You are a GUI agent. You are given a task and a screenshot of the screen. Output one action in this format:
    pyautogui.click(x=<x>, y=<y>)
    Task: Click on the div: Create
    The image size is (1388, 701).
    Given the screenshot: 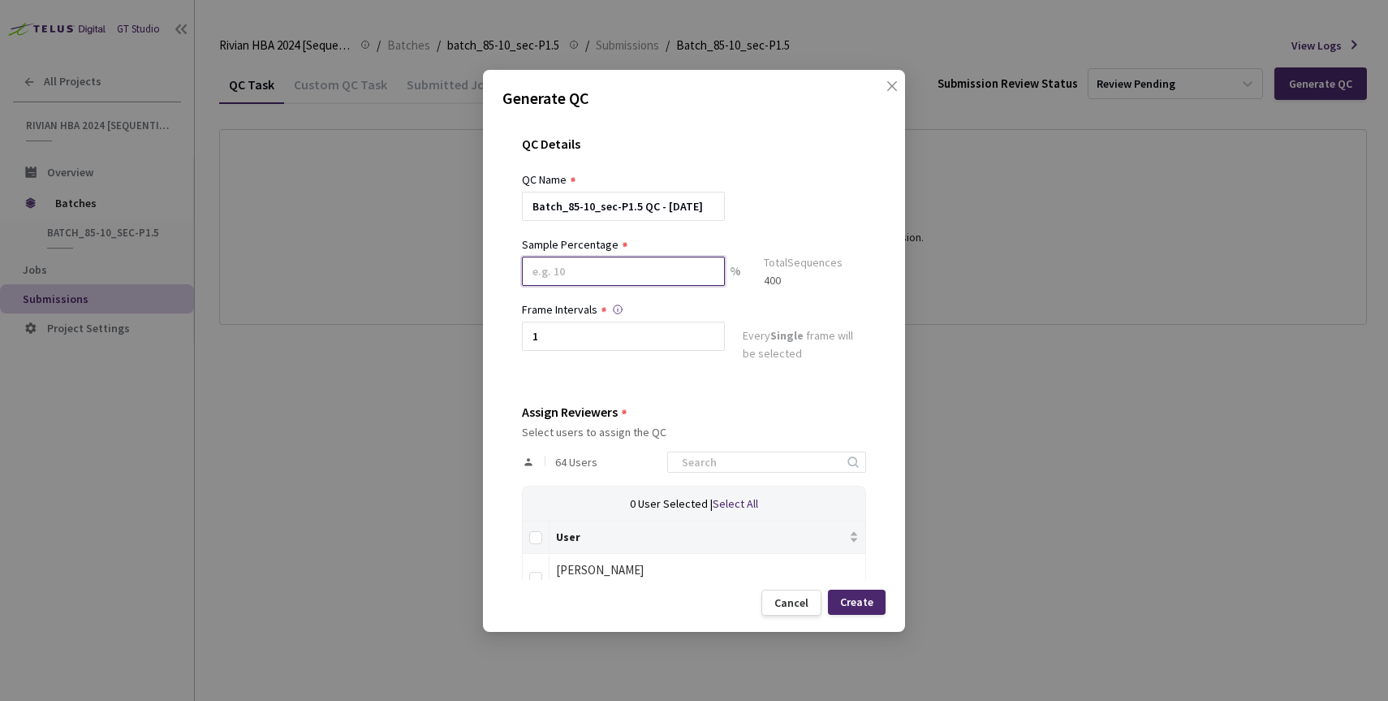 What is the action you would take?
    pyautogui.click(x=857, y=602)
    